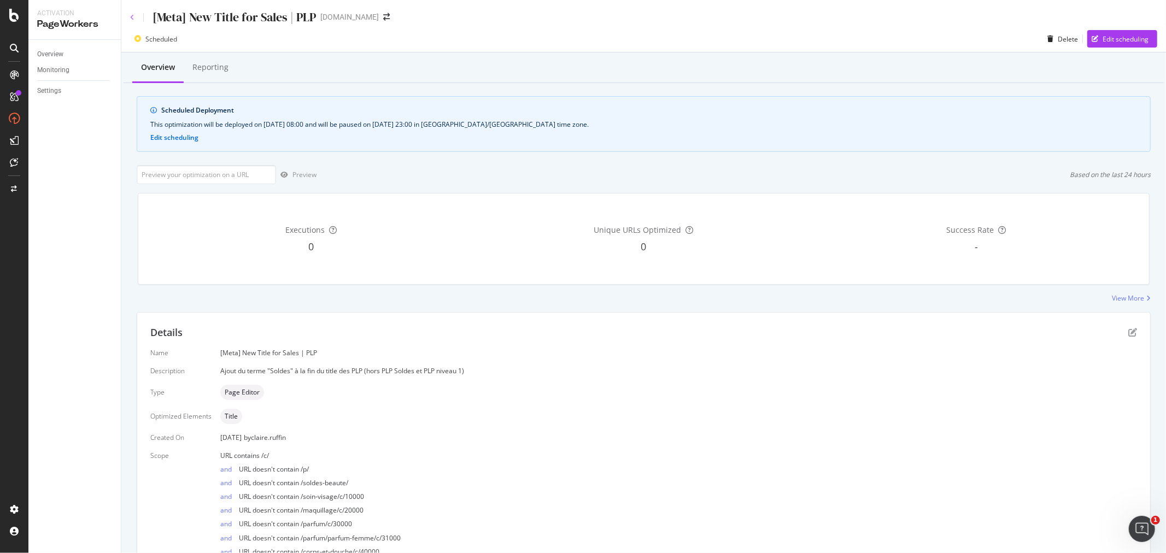  What do you see at coordinates (244, 455) in the screenshot?
I see `span: URL contains /c/` at bounding box center [244, 455].